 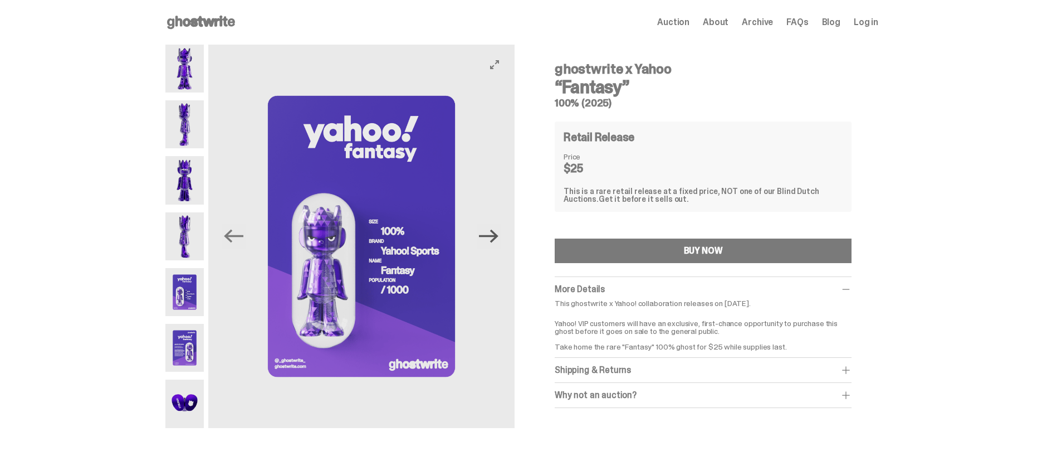 I want to click on h5: 100% (2025), so click(x=703, y=103).